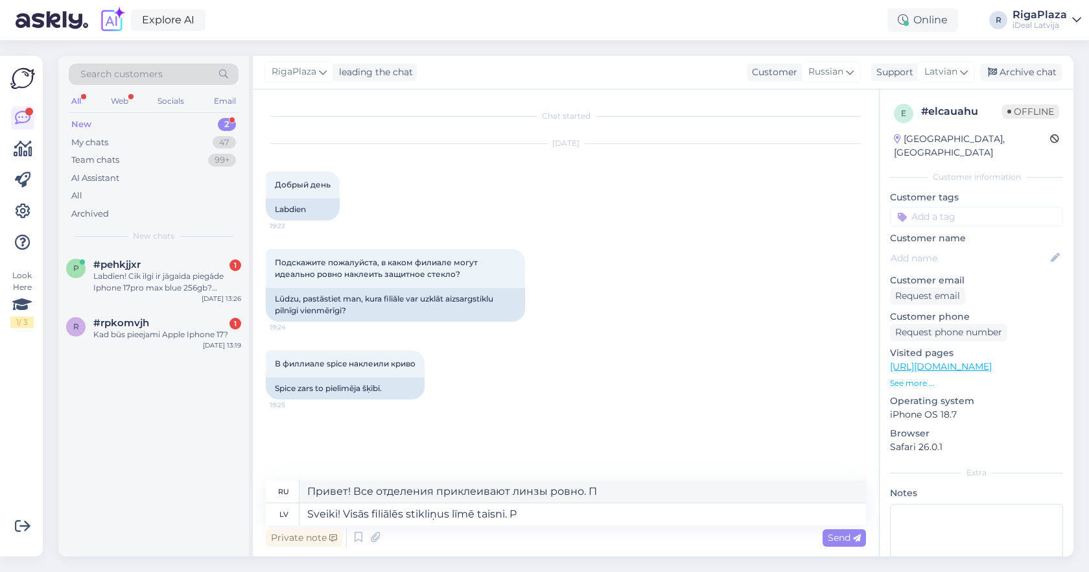 The height and width of the screenshot is (572, 1089). What do you see at coordinates (977, 447) in the screenshot?
I see `p: Safari 26.0.1` at bounding box center [977, 447].